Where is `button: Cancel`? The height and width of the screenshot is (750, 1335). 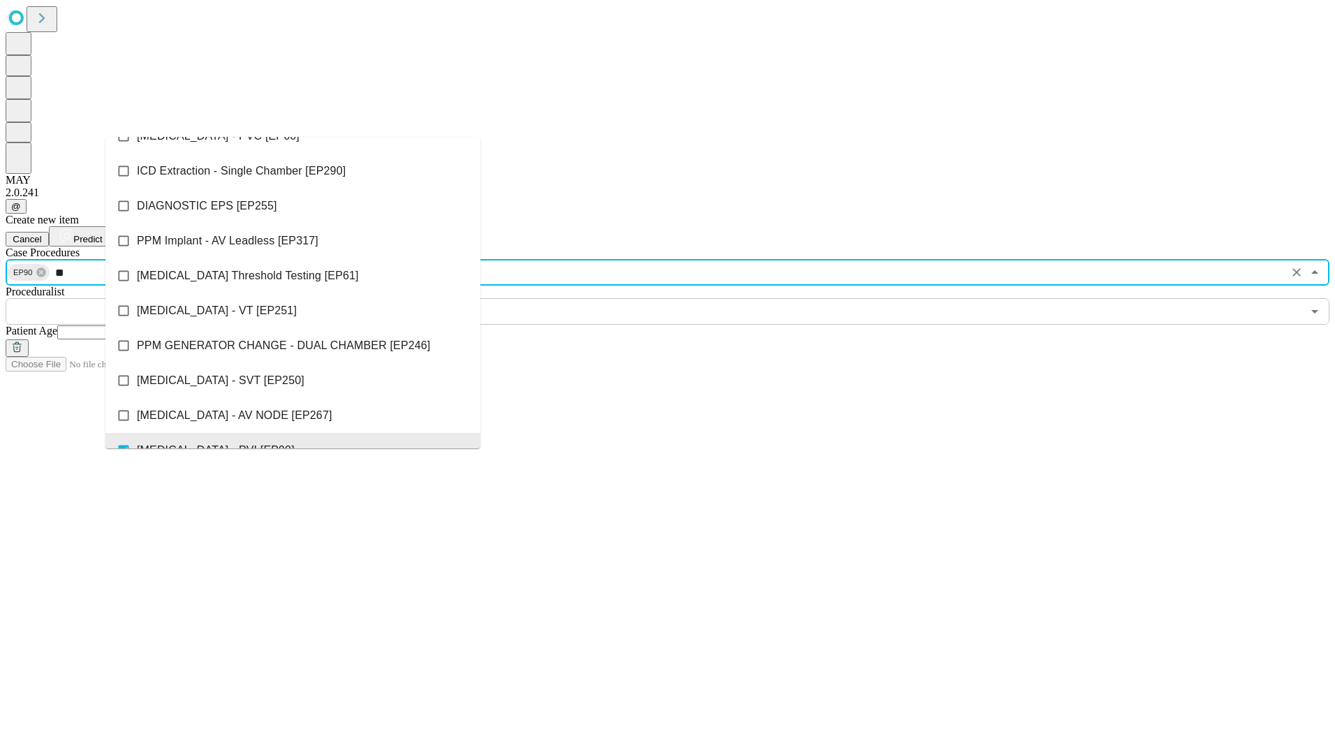
button: Cancel is located at coordinates (27, 239).